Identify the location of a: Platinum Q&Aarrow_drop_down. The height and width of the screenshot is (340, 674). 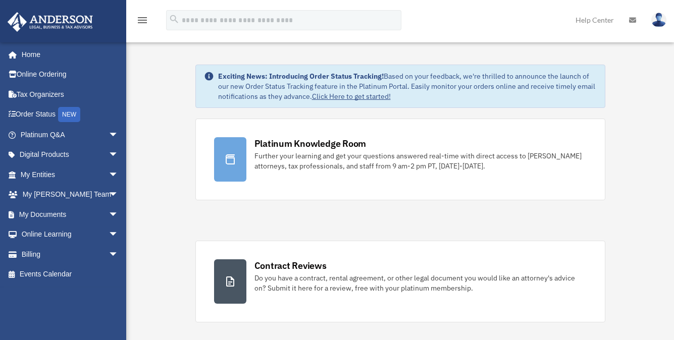
(70, 135).